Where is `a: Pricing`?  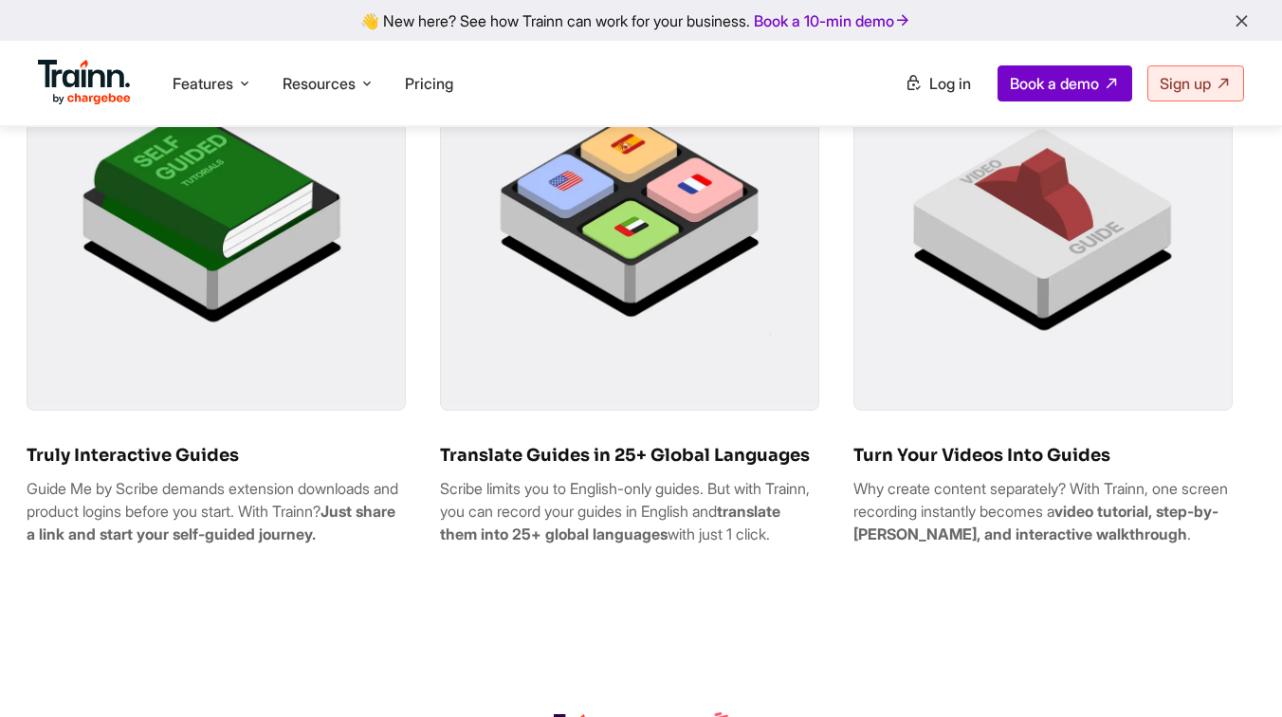 a: Pricing is located at coordinates (428, 83).